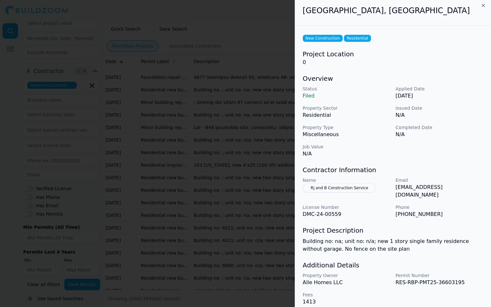 This screenshot has height=307, width=491. Describe the element at coordinates (347, 96) in the screenshot. I see `p: Filed` at that location.